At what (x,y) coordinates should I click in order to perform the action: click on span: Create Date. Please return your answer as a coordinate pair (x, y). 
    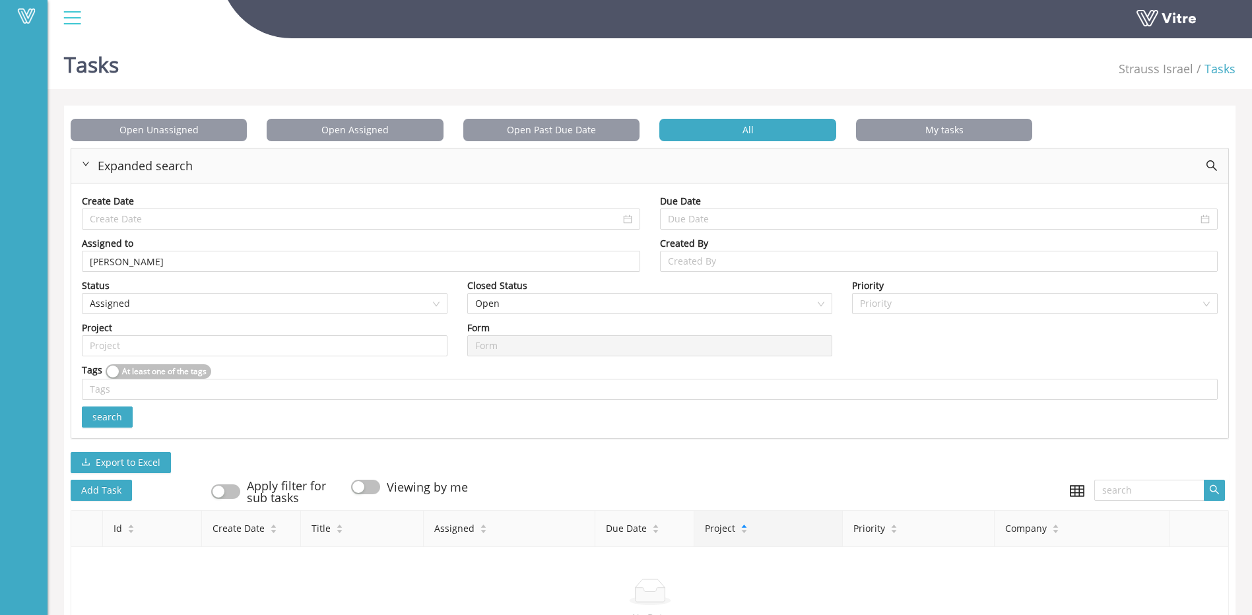
    Looking at the image, I should click on (238, 529).